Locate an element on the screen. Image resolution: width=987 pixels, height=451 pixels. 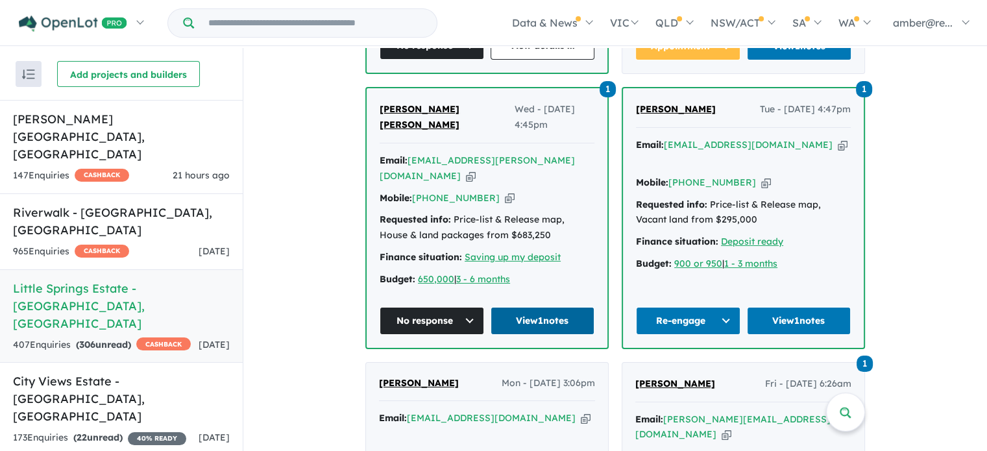
u: 1 - 3 months is located at coordinates (751, 263).